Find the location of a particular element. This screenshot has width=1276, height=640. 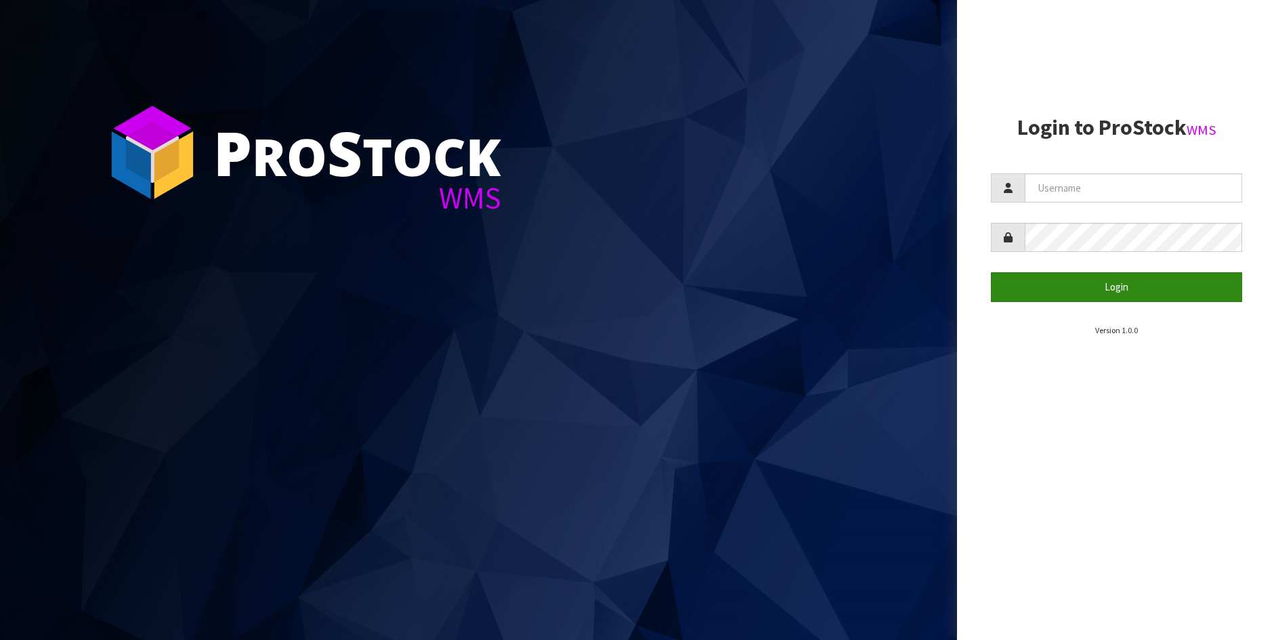

span: P is located at coordinates (232, 152).